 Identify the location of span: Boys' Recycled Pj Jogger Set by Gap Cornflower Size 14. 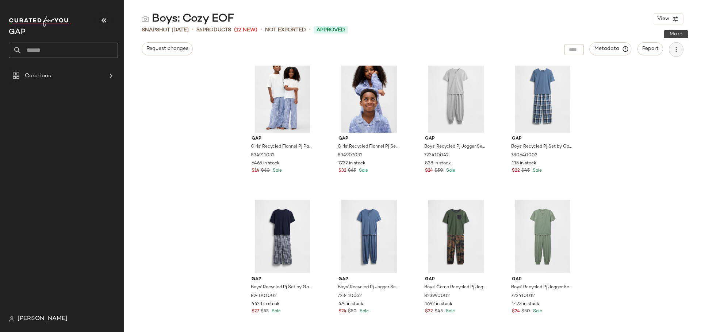
(368, 288).